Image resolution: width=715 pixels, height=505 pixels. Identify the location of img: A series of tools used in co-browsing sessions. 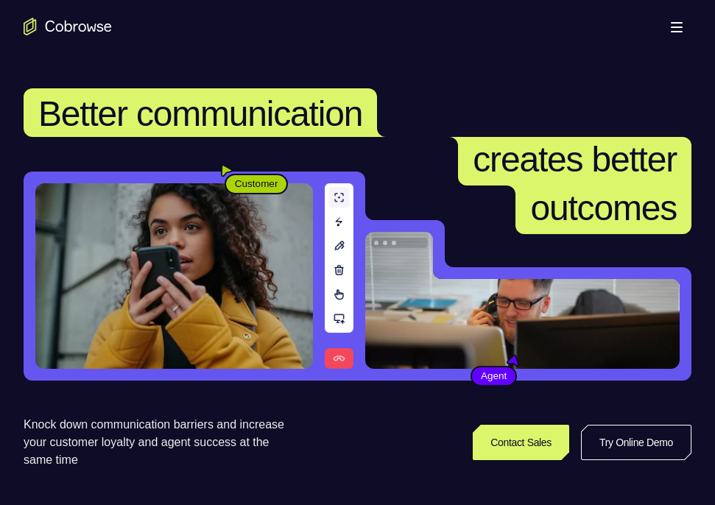
(339, 276).